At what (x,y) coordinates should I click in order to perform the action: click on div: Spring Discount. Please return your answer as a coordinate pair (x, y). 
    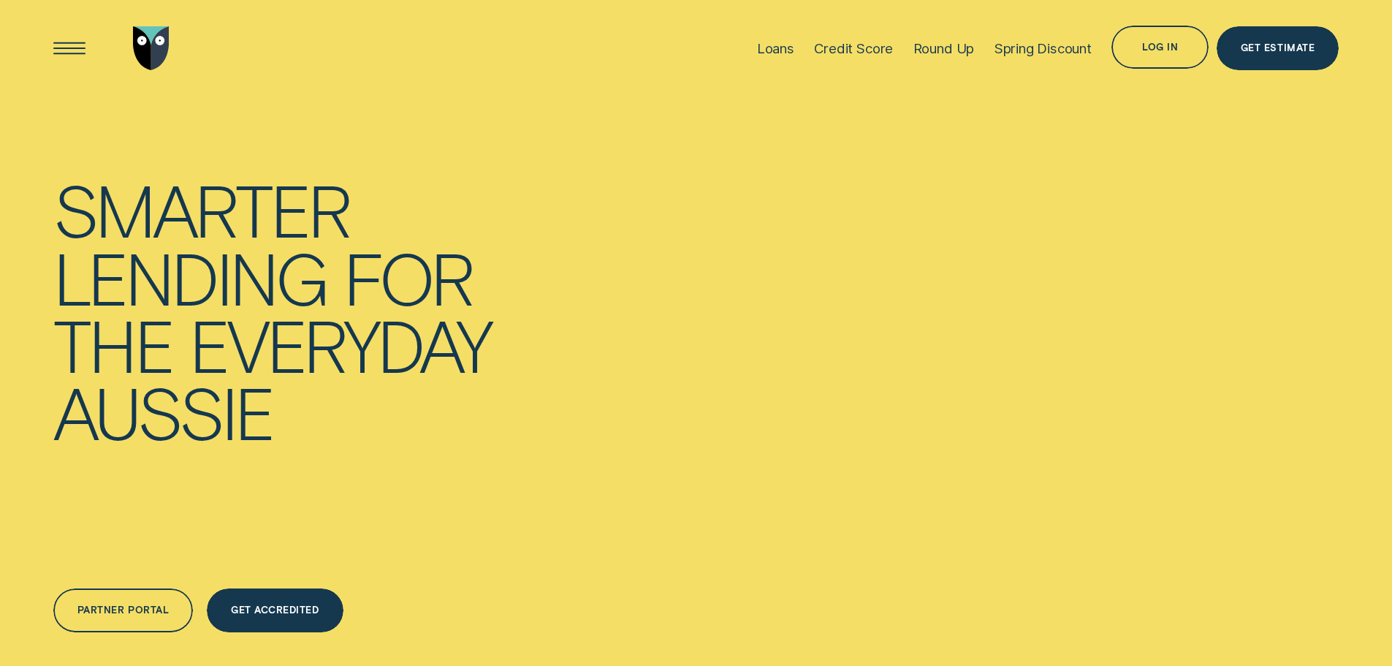
    Looking at the image, I should click on (1043, 48).